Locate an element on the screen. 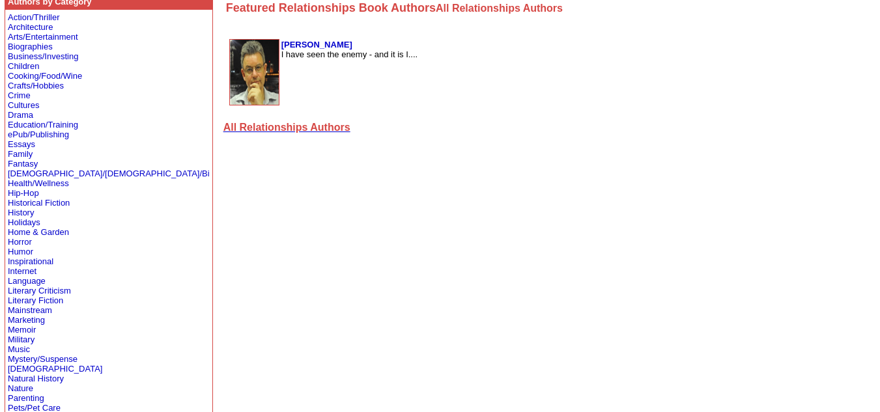  a: Children is located at coordinates (23, 66).